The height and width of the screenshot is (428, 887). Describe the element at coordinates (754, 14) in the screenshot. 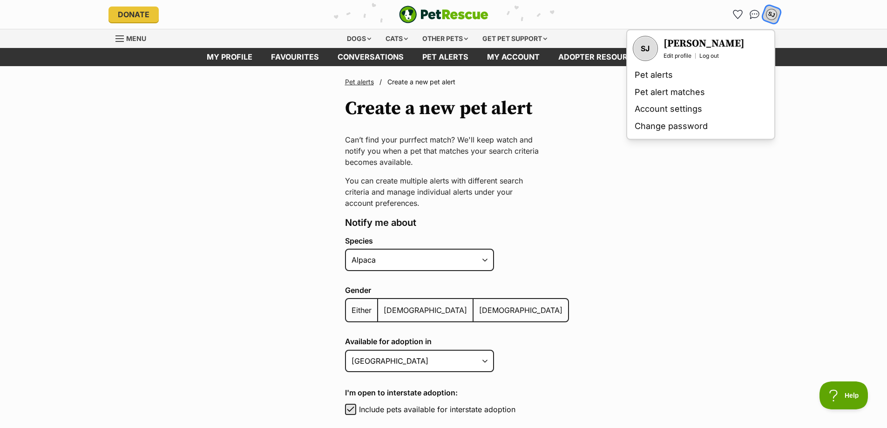

I see `img: chat-41dd97257d64d25036548639549fe6c8038ab92f7586957e7f3b1b290dea8141.svg` at that location.